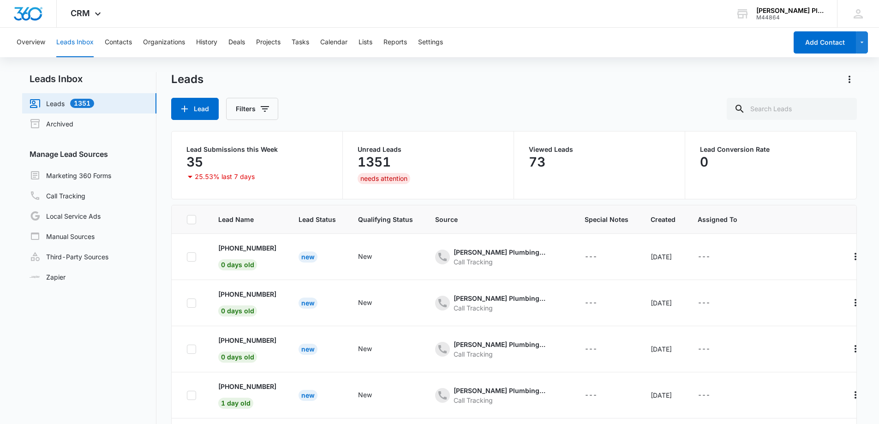 Image resolution: width=879 pixels, height=424 pixels. Describe the element at coordinates (717, 219) in the screenshot. I see `span: Assigned To` at that location.